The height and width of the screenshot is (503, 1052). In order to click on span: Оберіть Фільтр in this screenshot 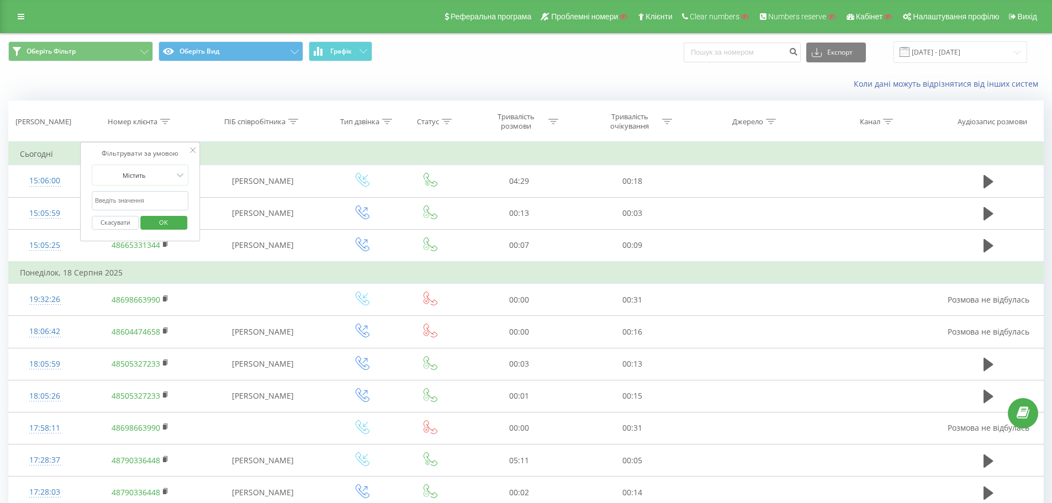, I will do `click(51, 51)`.